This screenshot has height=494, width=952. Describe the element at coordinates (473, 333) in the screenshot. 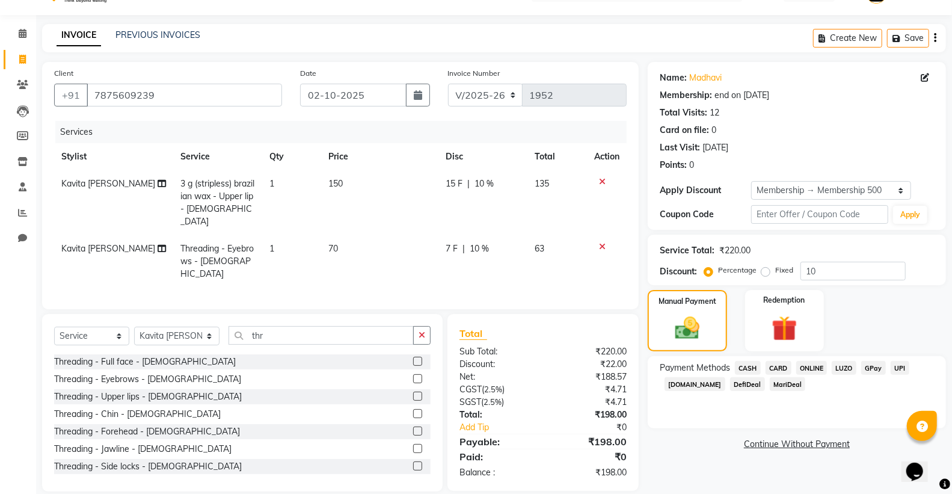

I see `span: Total` at that location.